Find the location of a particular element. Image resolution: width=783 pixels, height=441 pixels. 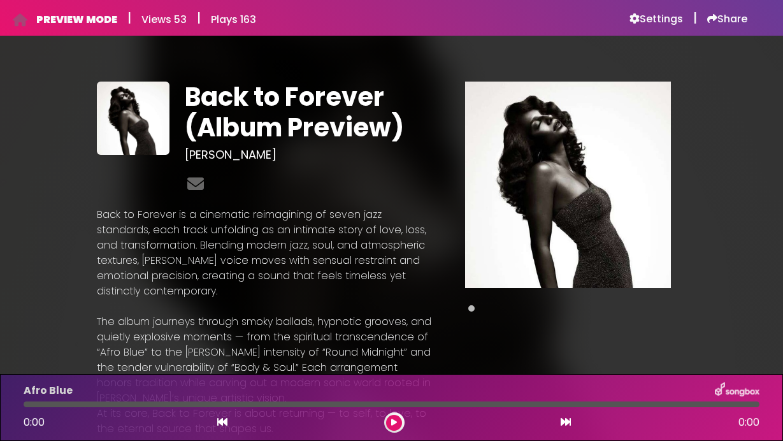

a: Share is located at coordinates (727, 19).